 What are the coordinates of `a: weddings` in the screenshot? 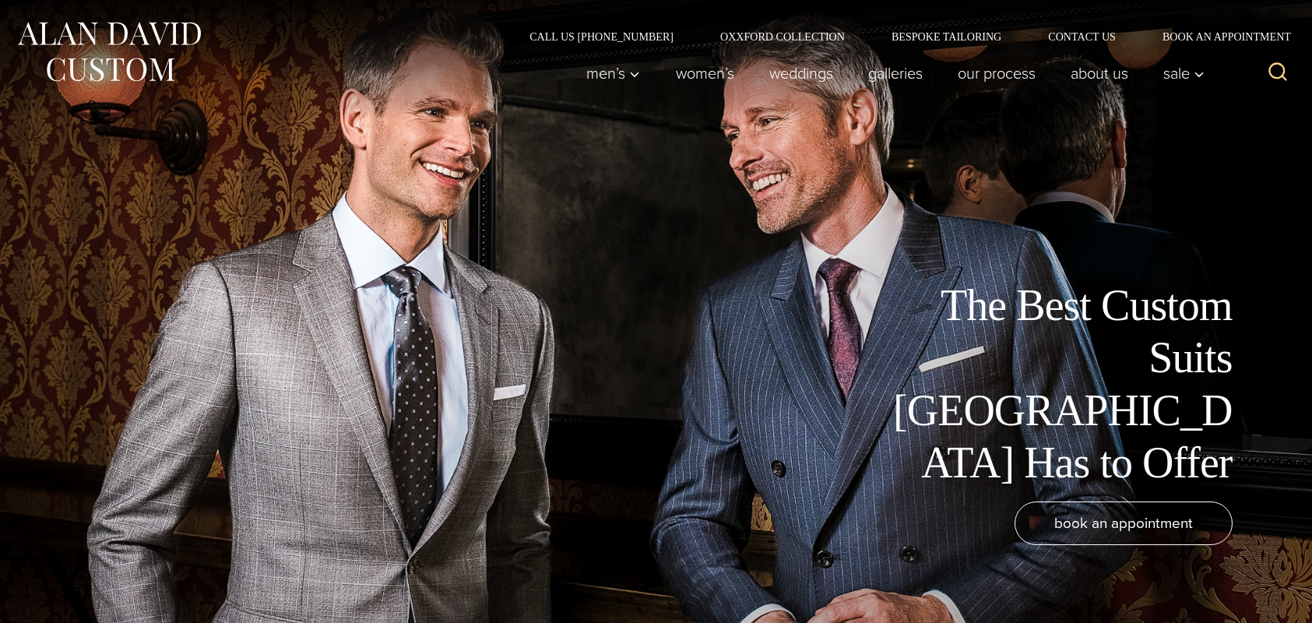 It's located at (800, 73).